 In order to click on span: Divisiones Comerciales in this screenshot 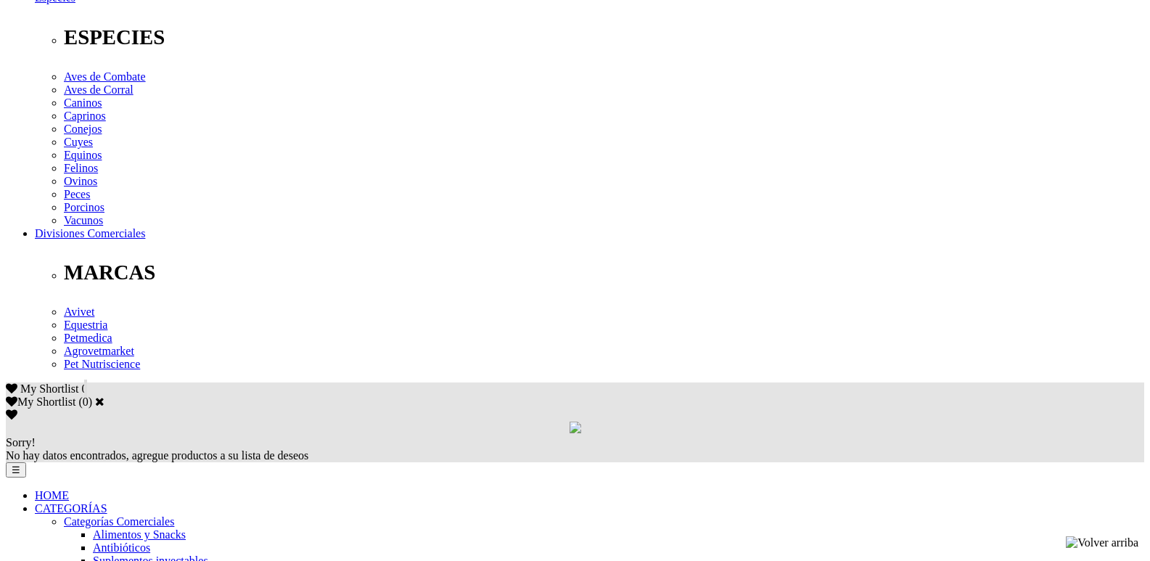, I will do `click(90, 233)`.